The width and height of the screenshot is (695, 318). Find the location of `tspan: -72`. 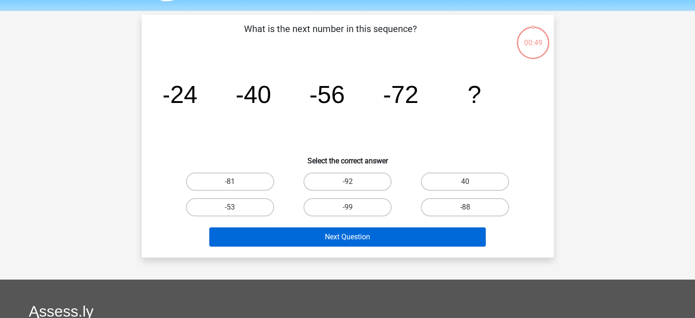

tspan: -72 is located at coordinates (401, 94).